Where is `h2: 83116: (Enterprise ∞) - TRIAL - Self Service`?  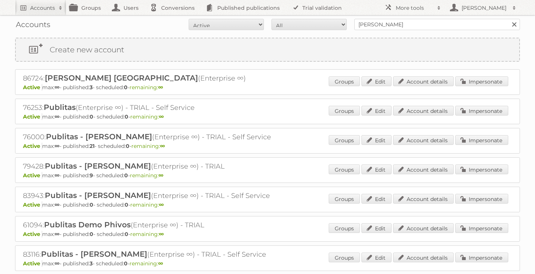 h2: 83116: (Enterprise ∞) - TRIAL - Self Service is located at coordinates (155, 254).